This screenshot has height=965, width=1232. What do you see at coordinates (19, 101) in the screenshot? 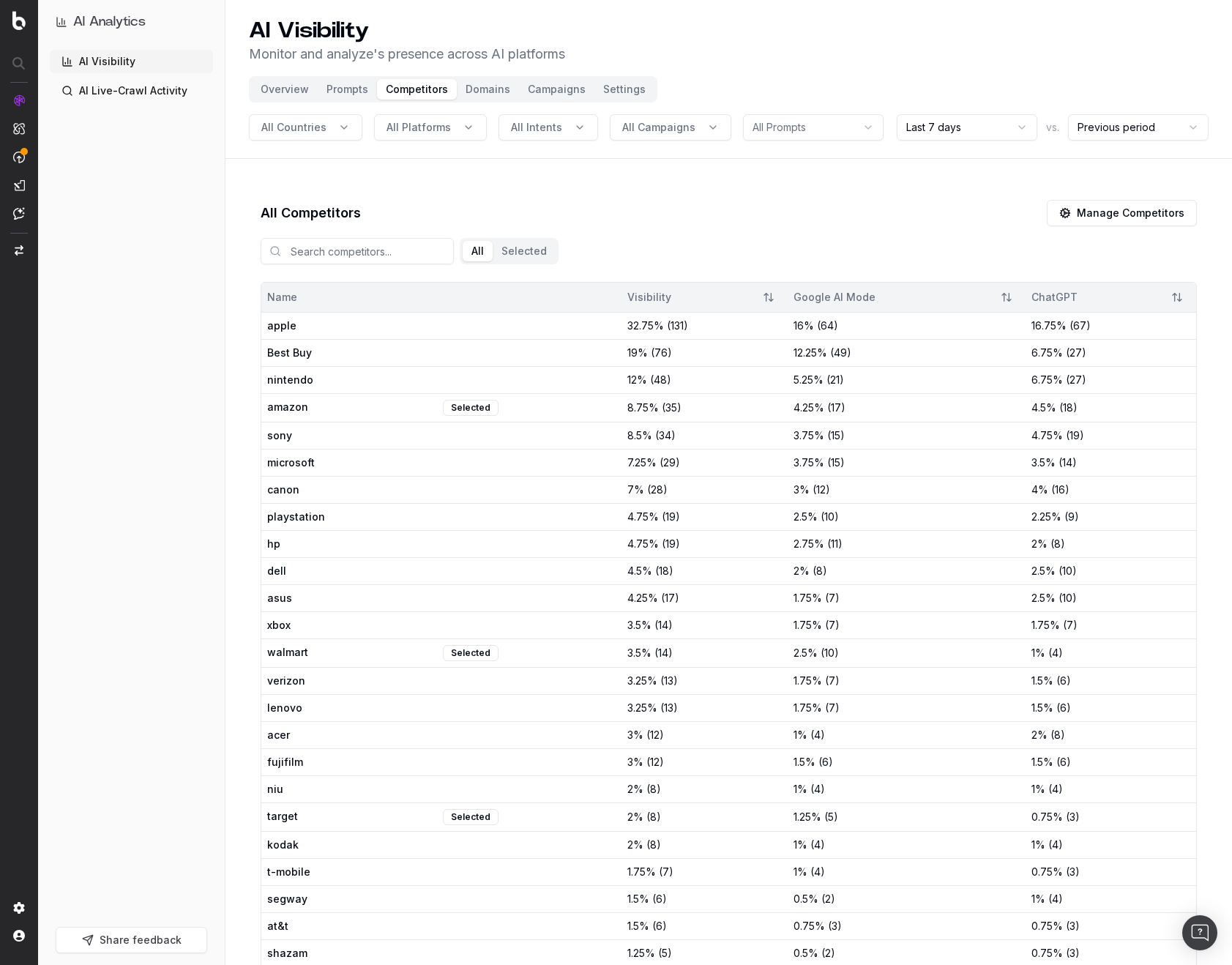
I see `img: Analytics` at bounding box center [19, 101].